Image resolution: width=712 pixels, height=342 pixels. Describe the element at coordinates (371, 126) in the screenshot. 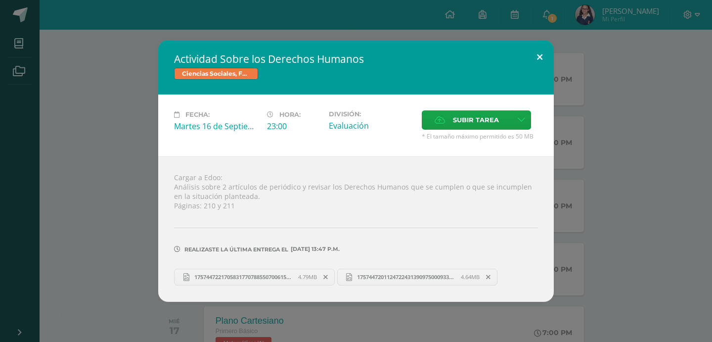

I see `div: Evaluación` at that location.